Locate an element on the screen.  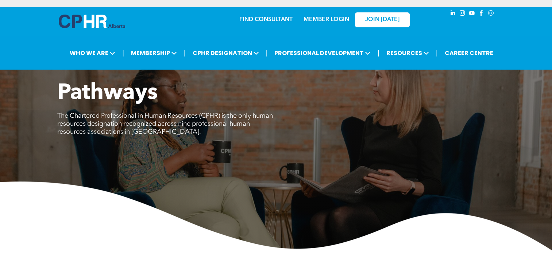
a: FIND CONSULTANT is located at coordinates (266, 20).